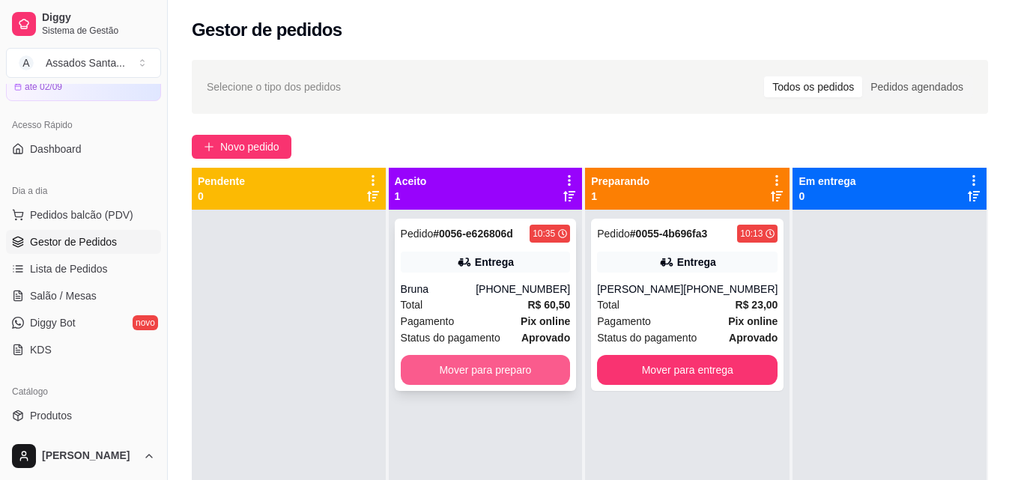 Image resolution: width=1012 pixels, height=480 pixels. I want to click on a: Produtos, so click(83, 416).